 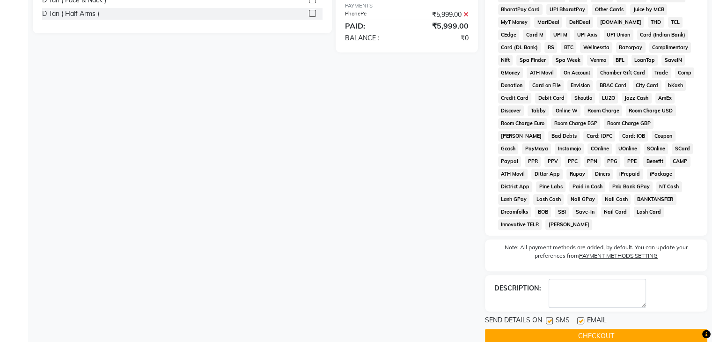 I want to click on span: Dittor App, so click(x=547, y=174).